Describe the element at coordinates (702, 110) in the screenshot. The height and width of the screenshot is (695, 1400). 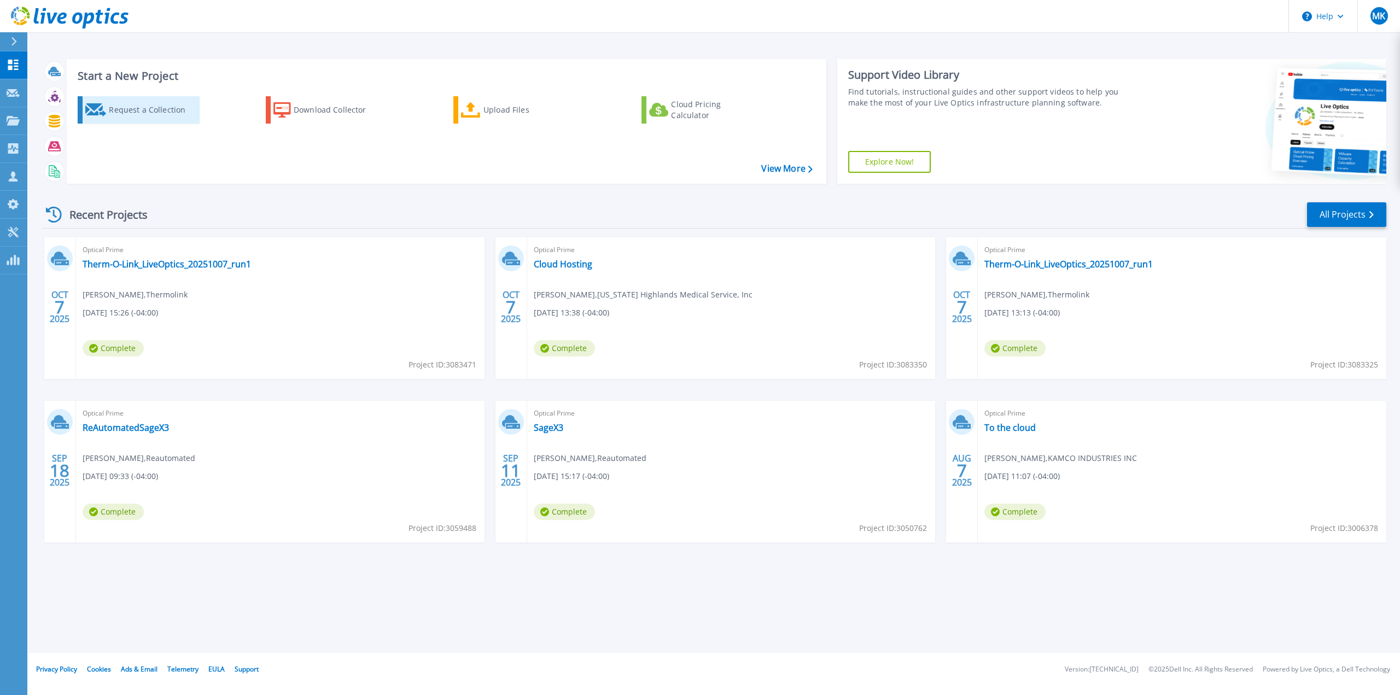
I see `a: Cloud Pricing Calculator` at that location.